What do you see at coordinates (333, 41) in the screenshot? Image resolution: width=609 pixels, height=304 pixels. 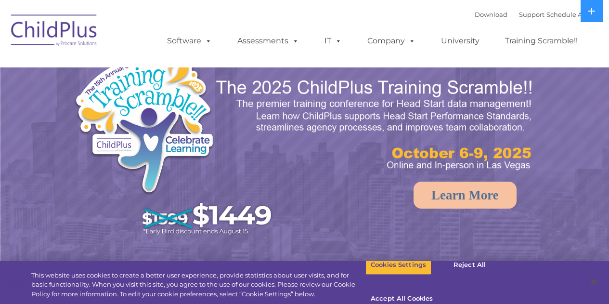 I see `a: IT` at bounding box center [333, 41].